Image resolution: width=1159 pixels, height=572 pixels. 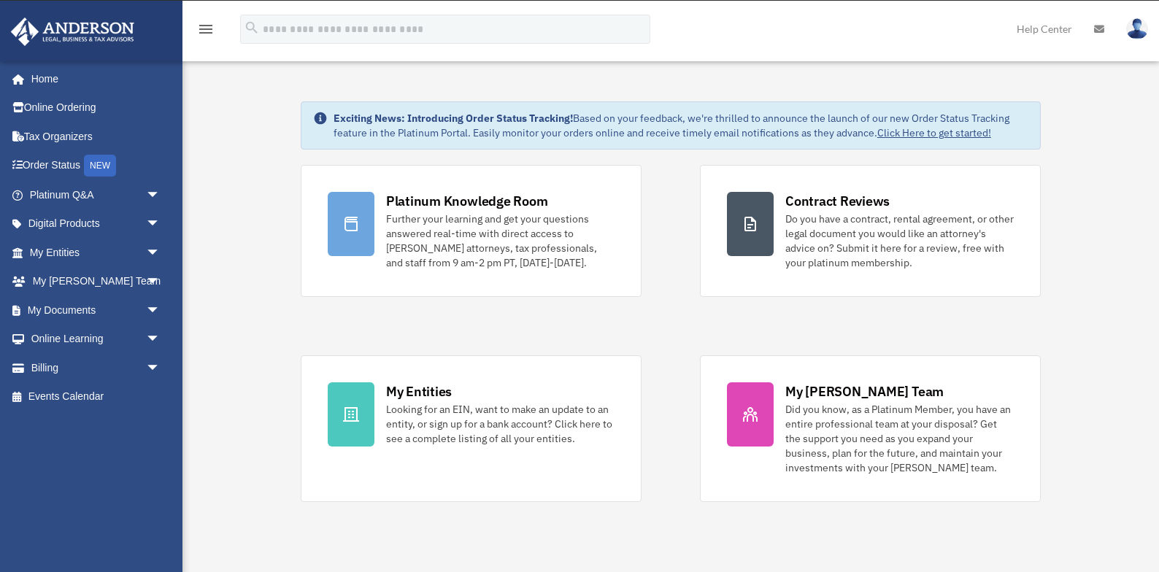 What do you see at coordinates (96, 339) in the screenshot?
I see `a: Online Learningarrow_drop_down` at bounding box center [96, 339].